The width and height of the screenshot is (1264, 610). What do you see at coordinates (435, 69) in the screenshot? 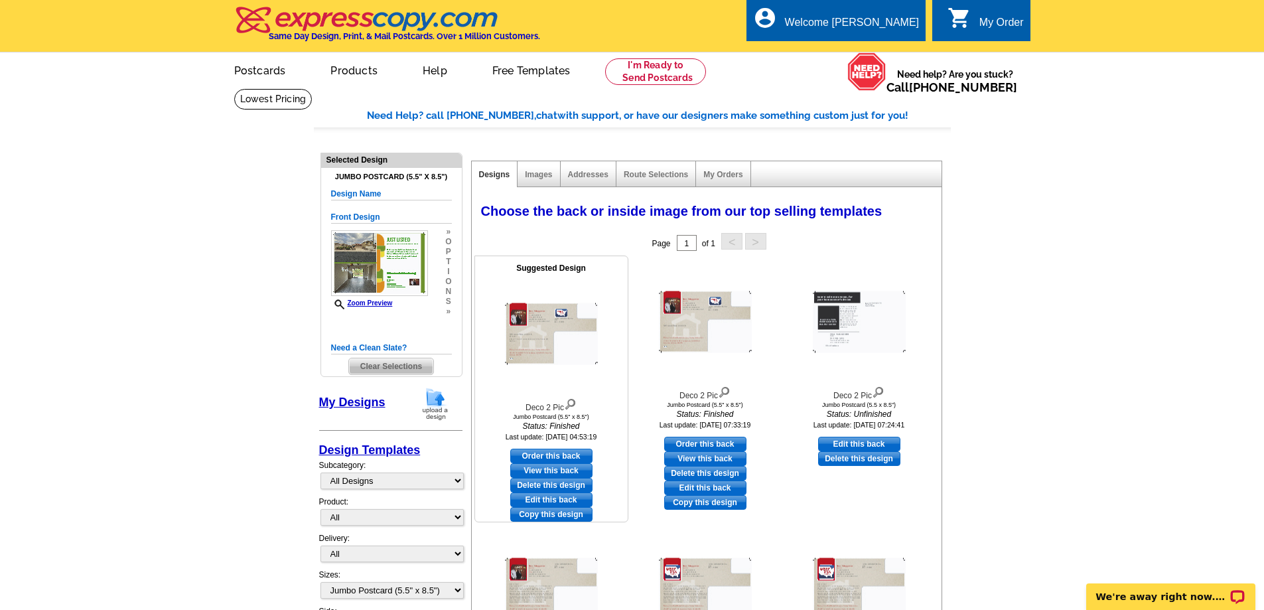
I see `a: Help` at bounding box center [435, 69].